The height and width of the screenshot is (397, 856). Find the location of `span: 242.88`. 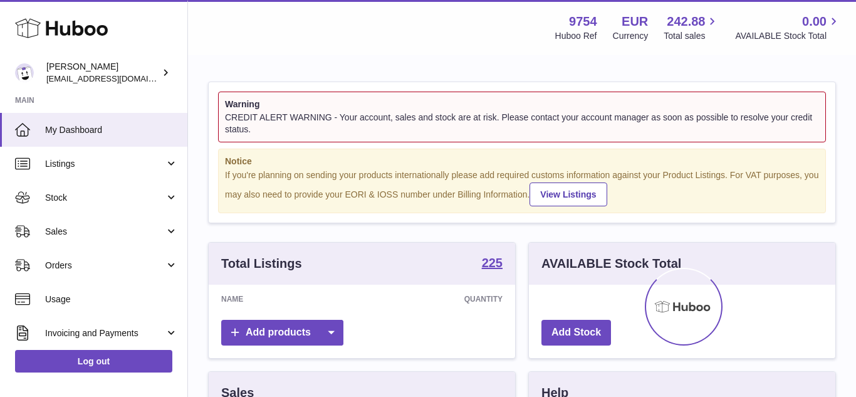

span: 242.88 is located at coordinates (686, 21).